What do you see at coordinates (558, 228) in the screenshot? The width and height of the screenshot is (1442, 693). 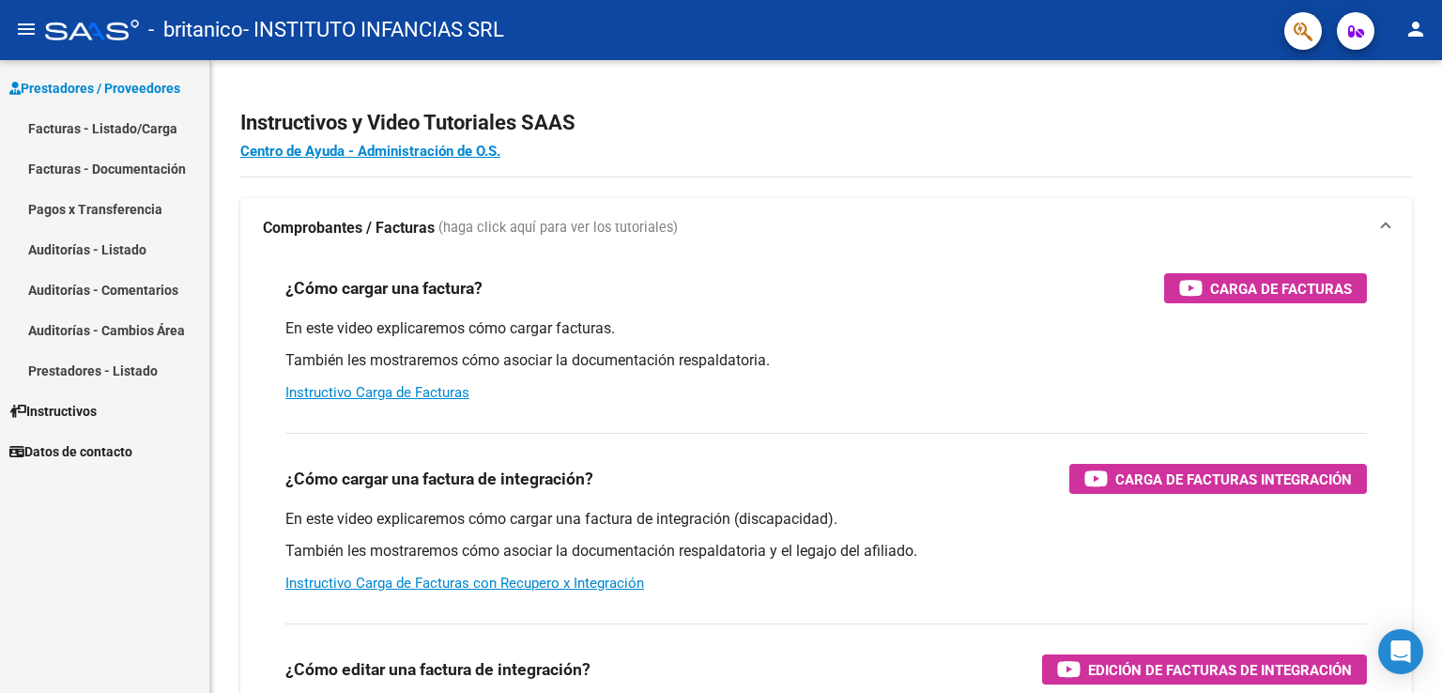 I see `span: (haga click aquí para ver los tutoriales)` at bounding box center [558, 228].